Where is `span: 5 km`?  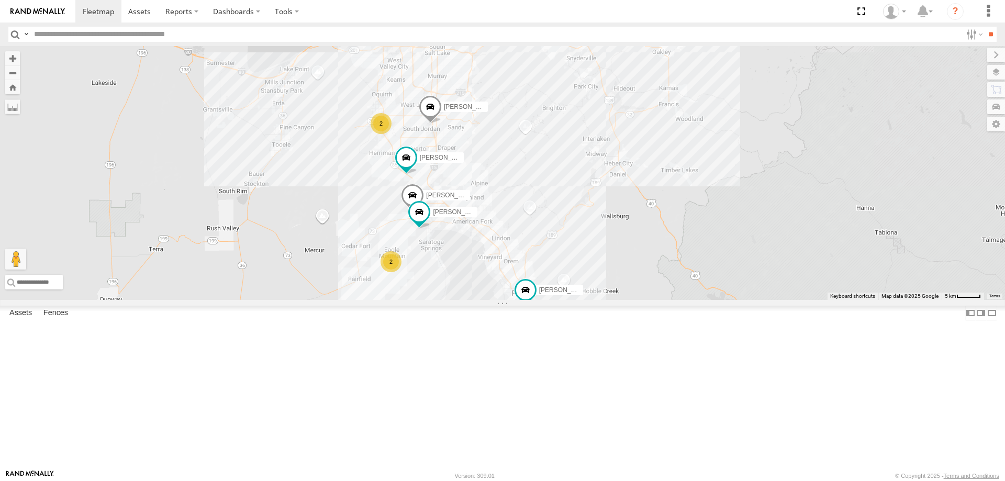 span: 5 km is located at coordinates (951, 296).